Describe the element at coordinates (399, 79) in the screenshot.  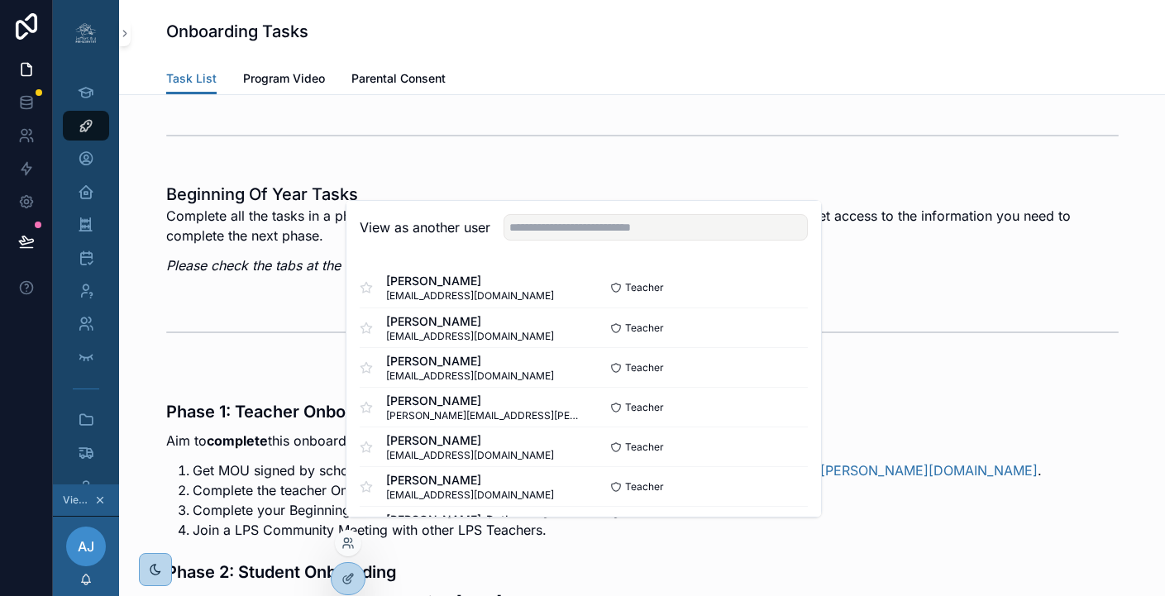
I see `span: Parental Consent` at that location.